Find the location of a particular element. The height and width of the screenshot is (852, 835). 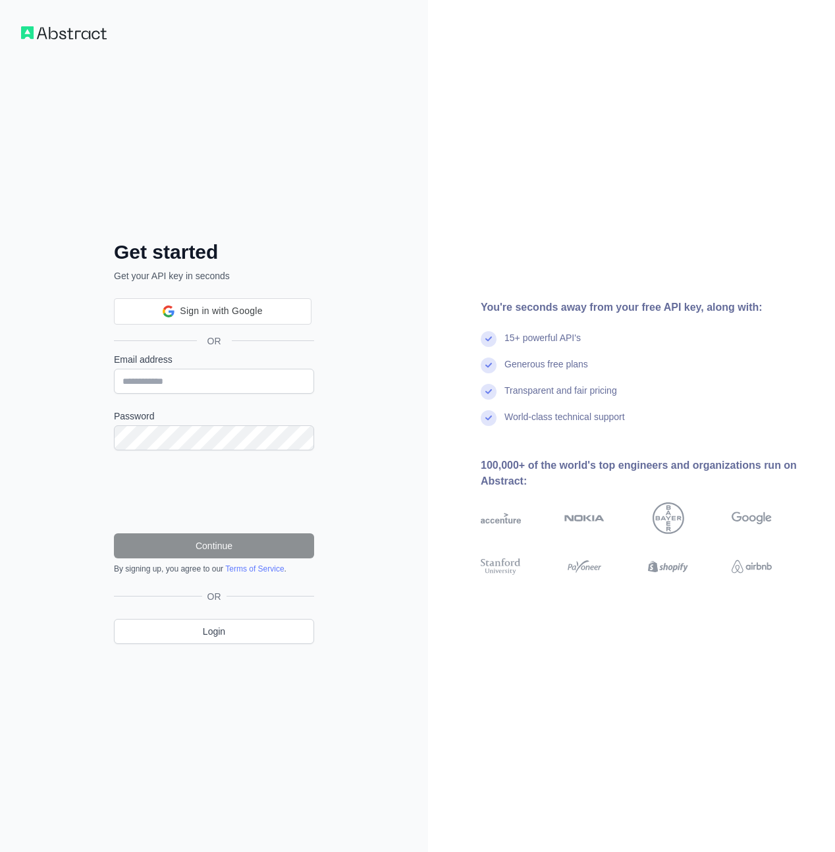

a: Login is located at coordinates (214, 632).